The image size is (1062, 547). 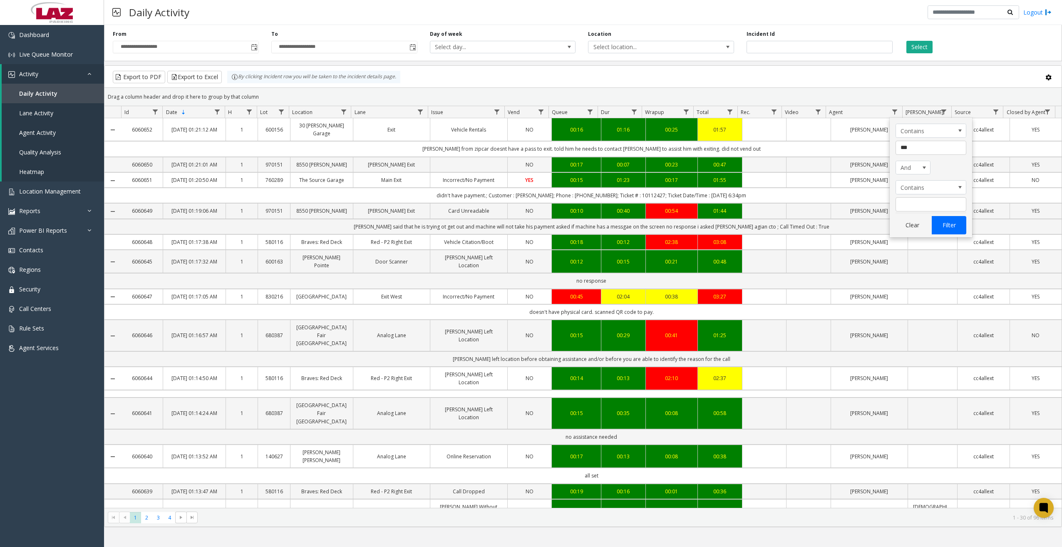 What do you see at coordinates (469, 211) in the screenshot?
I see `a: Card Unreadable` at bounding box center [469, 211].